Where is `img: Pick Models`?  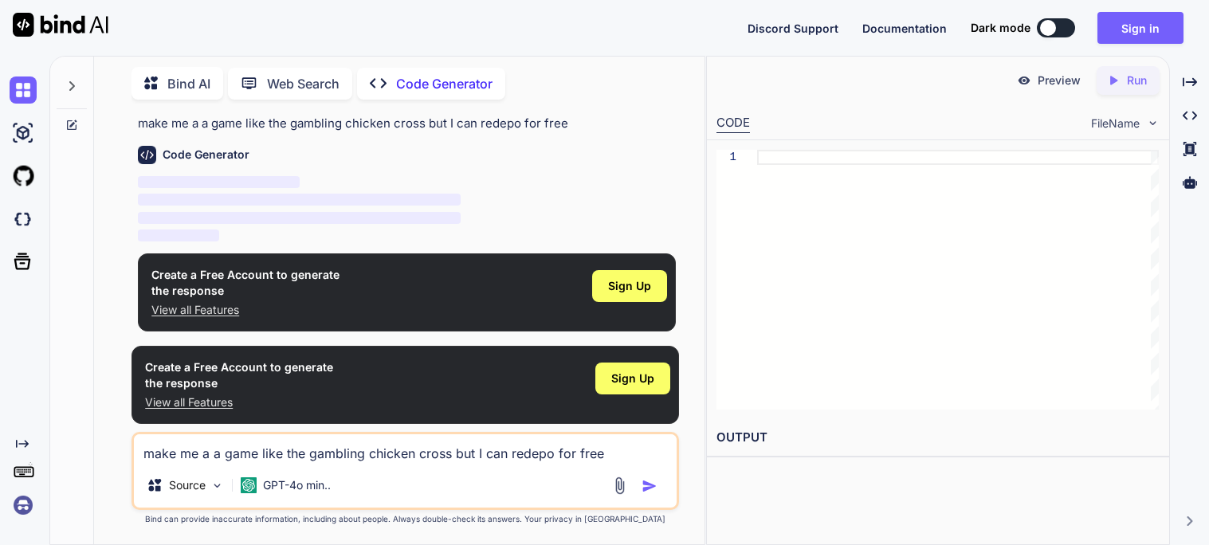
img: Pick Models is located at coordinates (217, 485).